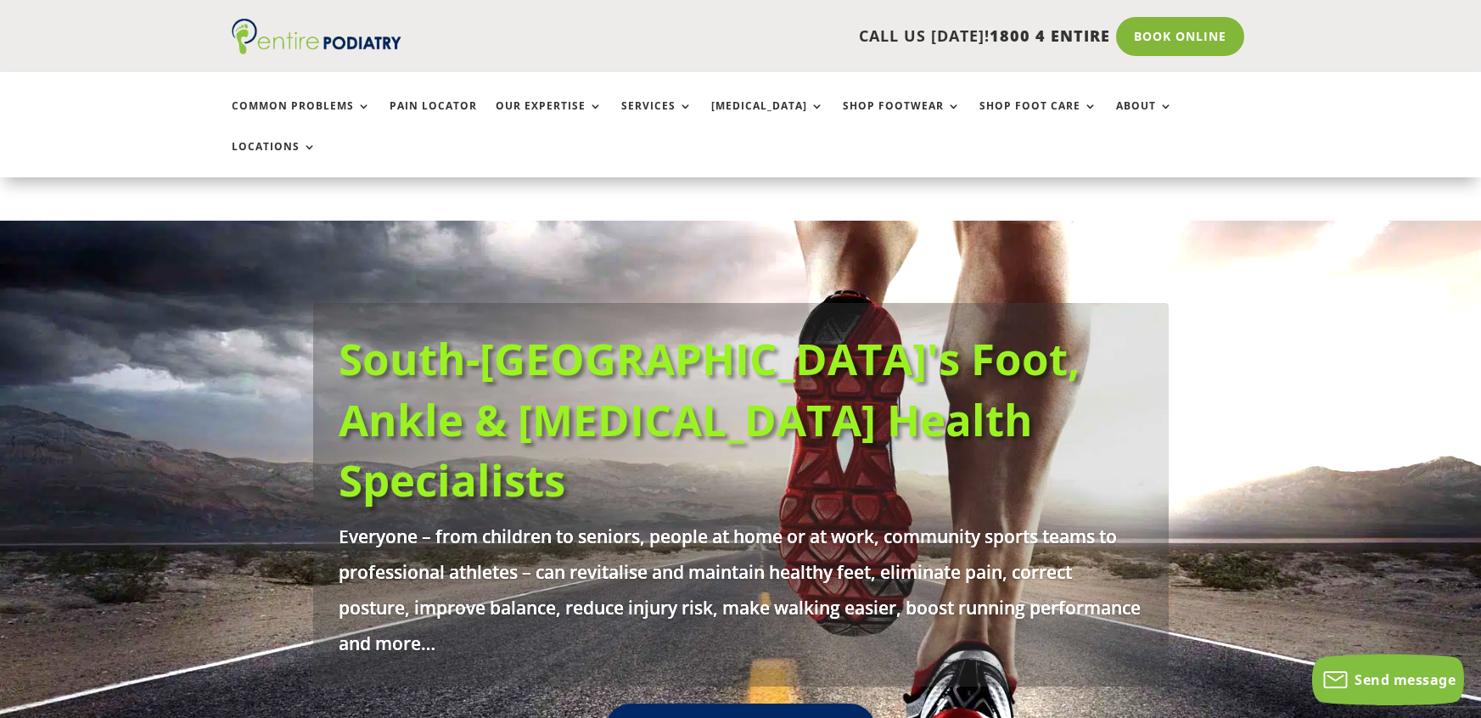  What do you see at coordinates (1405, 680) in the screenshot?
I see `span: Send message` at bounding box center [1405, 680].